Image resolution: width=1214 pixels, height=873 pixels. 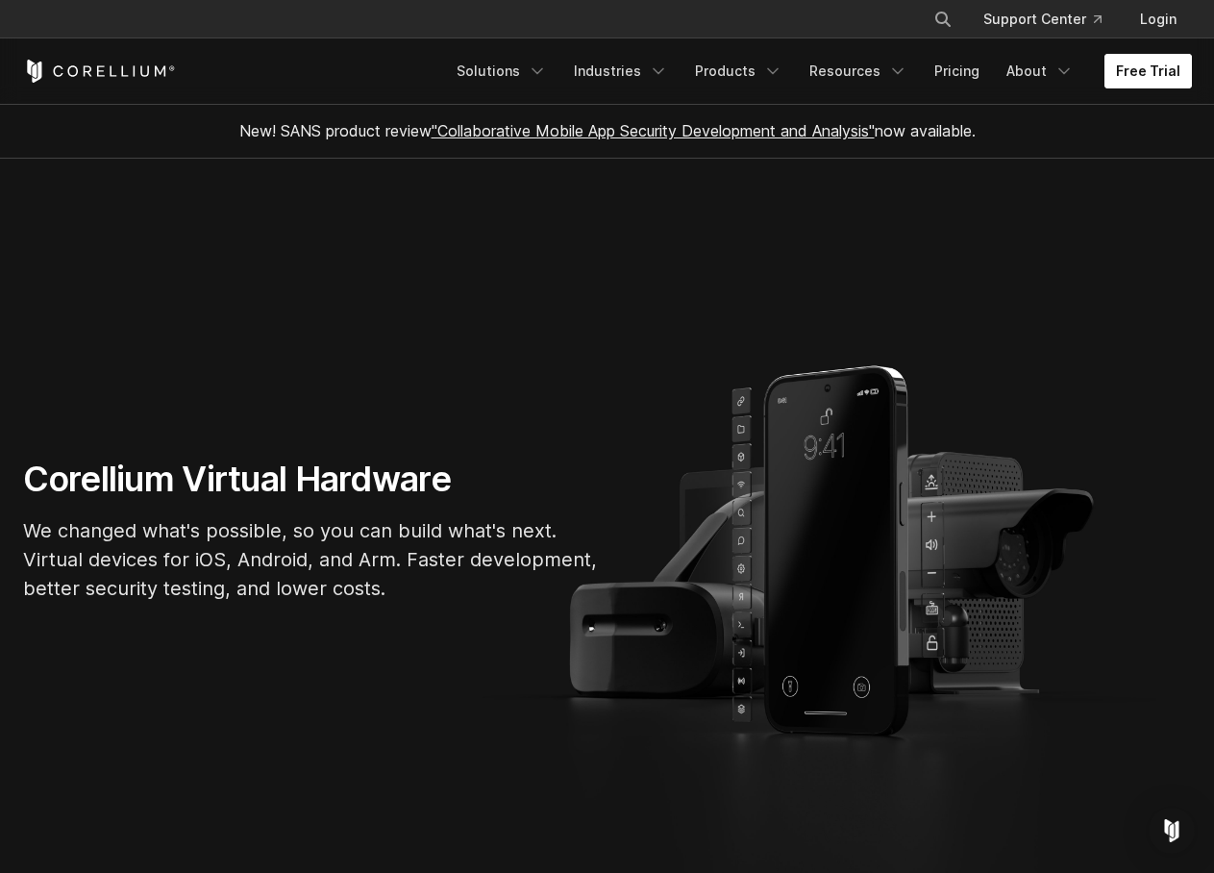 What do you see at coordinates (956, 71) in the screenshot?
I see `a: Pricing` at bounding box center [956, 71].